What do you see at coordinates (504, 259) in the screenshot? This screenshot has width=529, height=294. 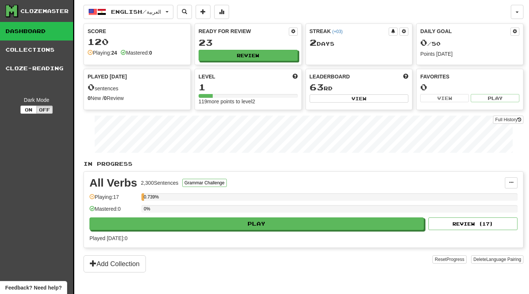 I see `span: Language Pairing` at bounding box center [504, 259].